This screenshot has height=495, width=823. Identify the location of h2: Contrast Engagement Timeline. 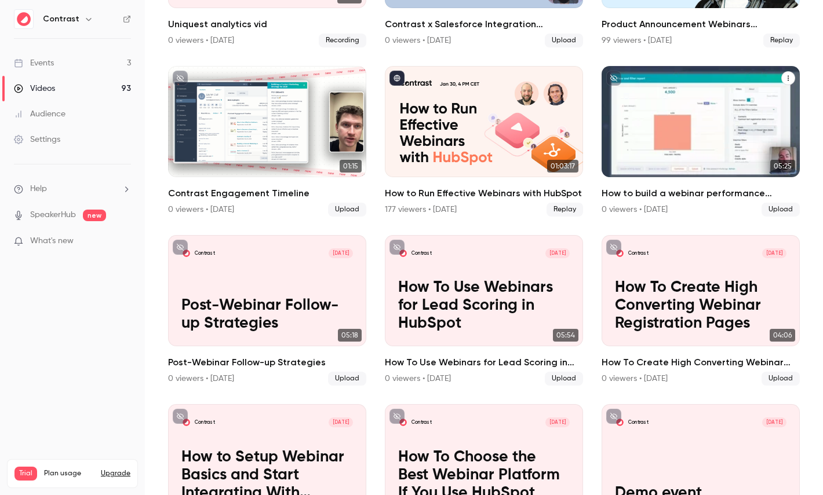
(267, 194).